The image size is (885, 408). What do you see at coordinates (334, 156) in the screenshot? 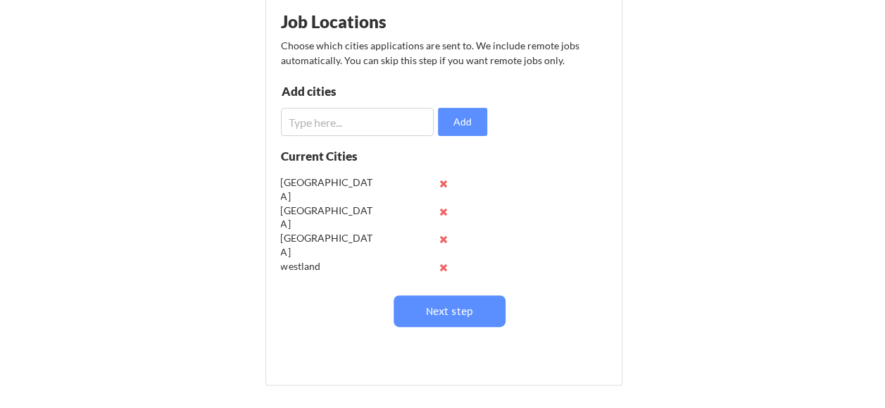
I see `div: Current Cities` at bounding box center [334, 156].